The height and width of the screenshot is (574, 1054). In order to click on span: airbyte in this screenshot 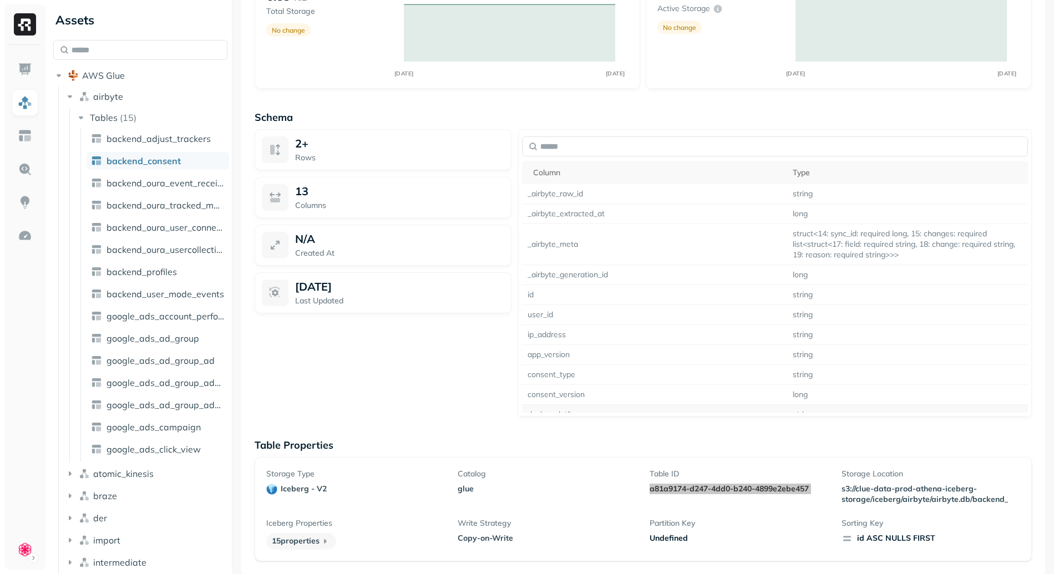, I will do `click(108, 97)`.